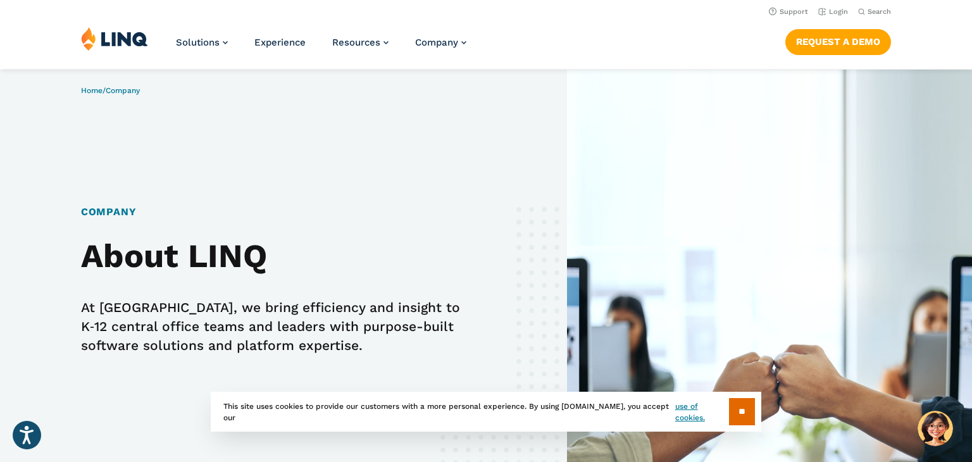 The width and height of the screenshot is (972, 462). Describe the element at coordinates (202, 42) in the screenshot. I see `a: Solutions` at that location.